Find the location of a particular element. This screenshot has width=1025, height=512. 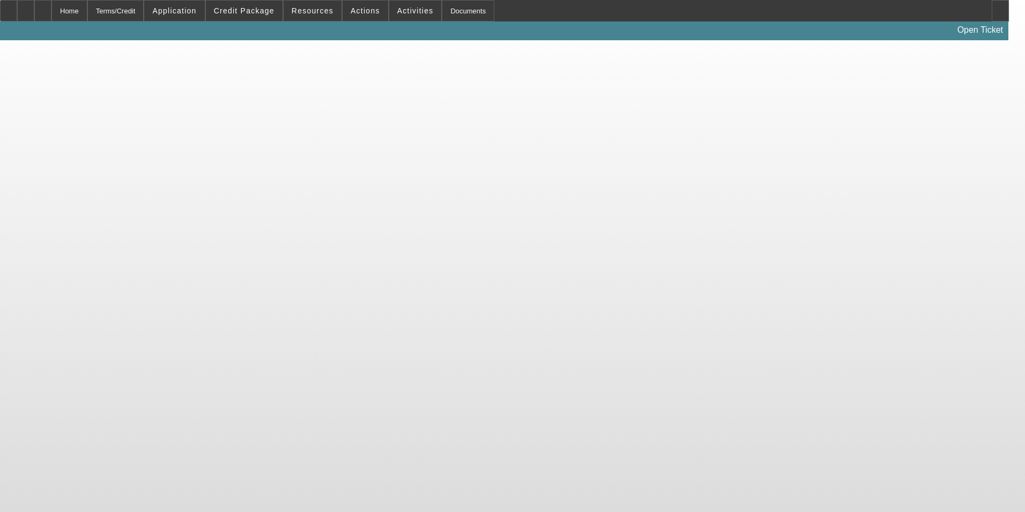

span: Resources is located at coordinates (313, 11).